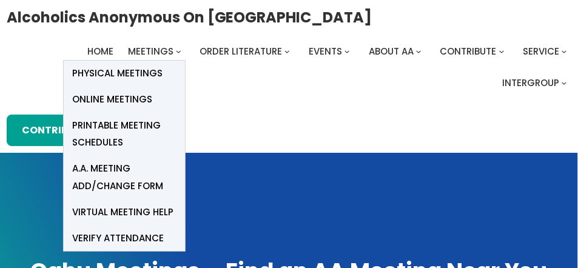 This screenshot has width=578, height=268. I want to click on span: Intergroup, so click(531, 82).